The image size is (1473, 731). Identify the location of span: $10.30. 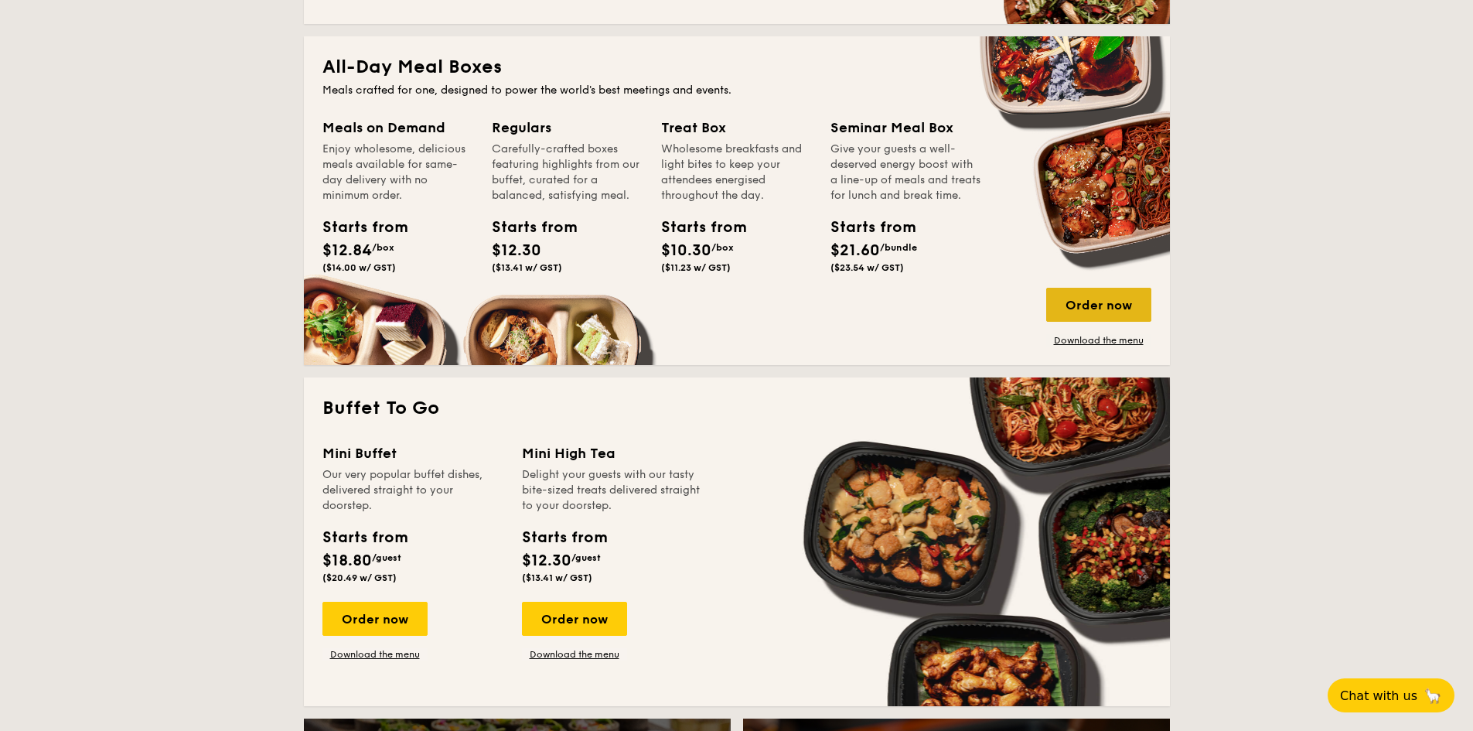
(686, 251).